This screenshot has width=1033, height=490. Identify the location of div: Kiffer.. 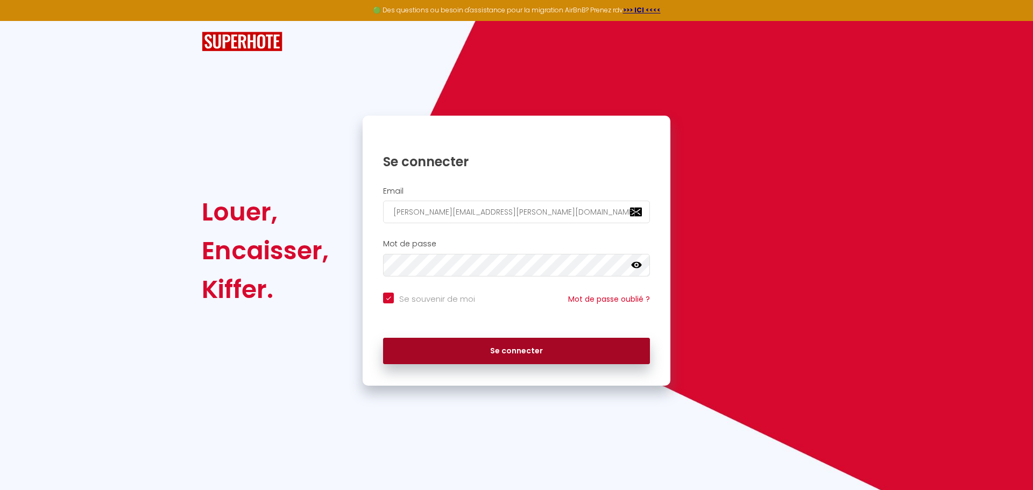
(265, 289).